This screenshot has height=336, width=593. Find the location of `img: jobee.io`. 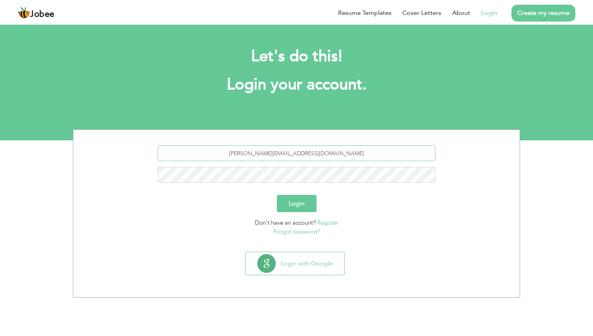

img: jobee.io is located at coordinates (24, 13).